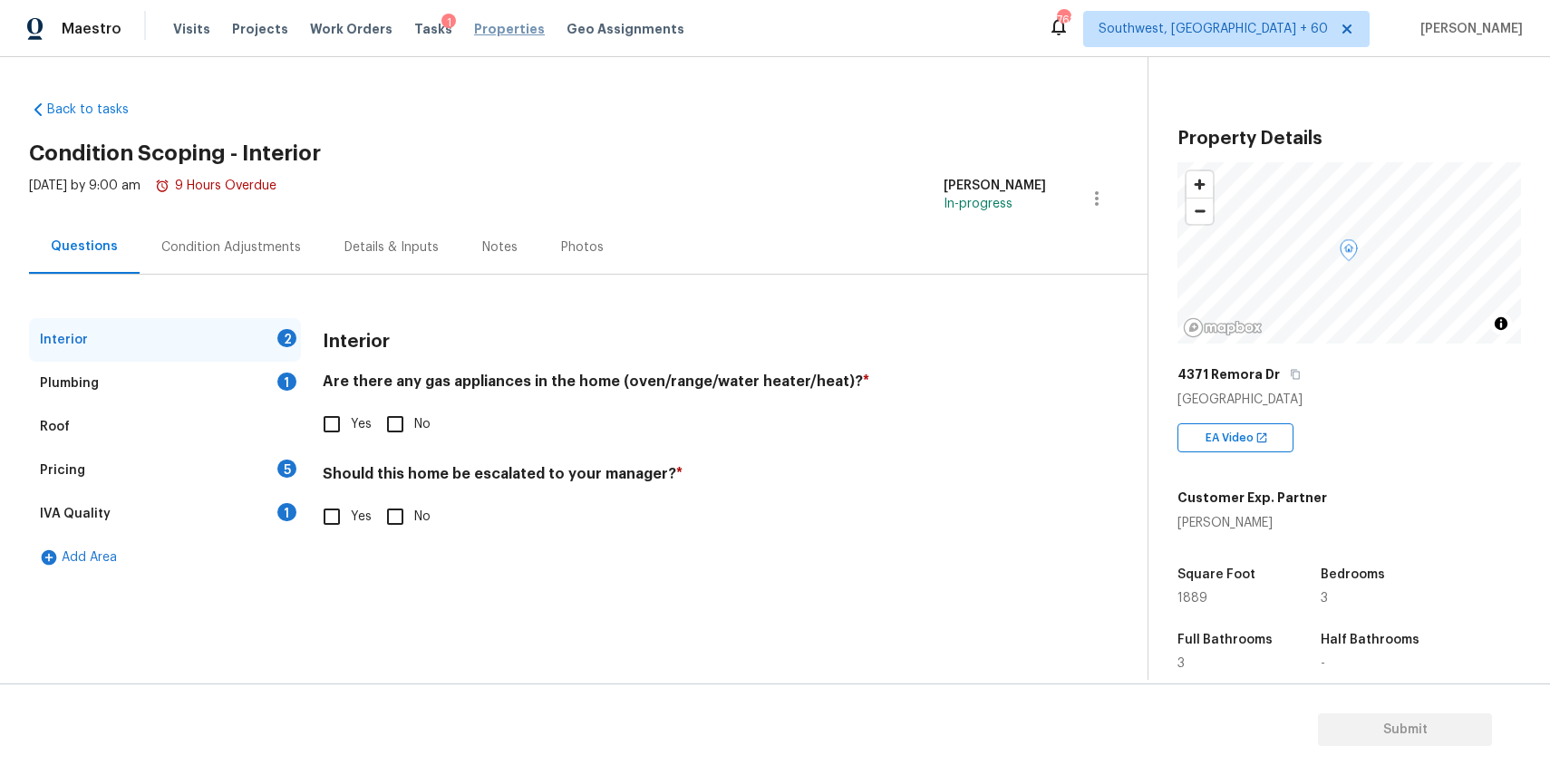 The image size is (1550, 775). What do you see at coordinates (1296, 374) in the screenshot?
I see `button: Copy Address` at bounding box center [1296, 374].